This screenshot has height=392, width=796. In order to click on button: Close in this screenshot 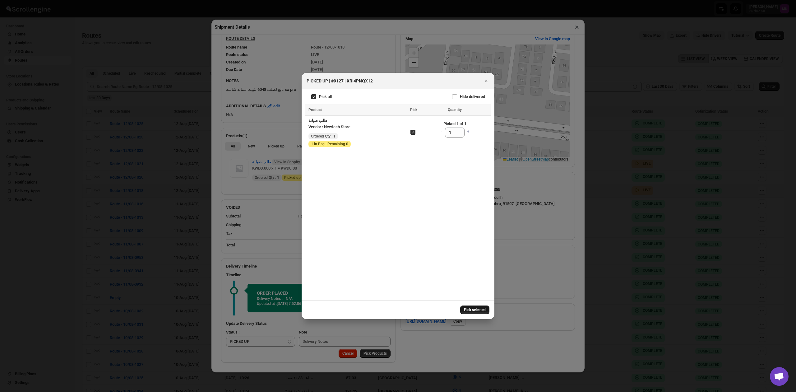, I will do `click(486, 81)`.